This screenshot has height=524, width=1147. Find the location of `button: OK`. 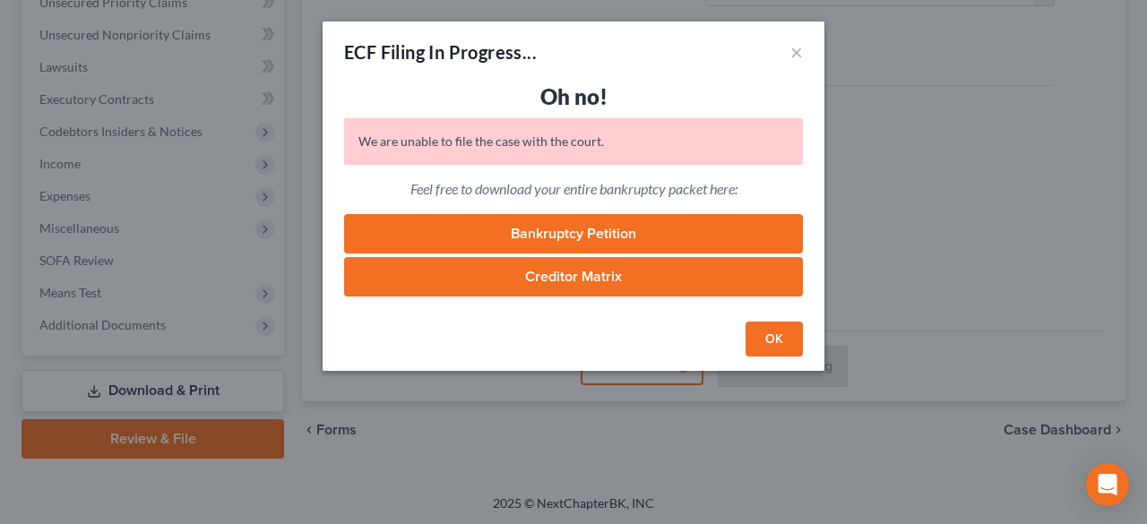

button: OK is located at coordinates (774, 340).